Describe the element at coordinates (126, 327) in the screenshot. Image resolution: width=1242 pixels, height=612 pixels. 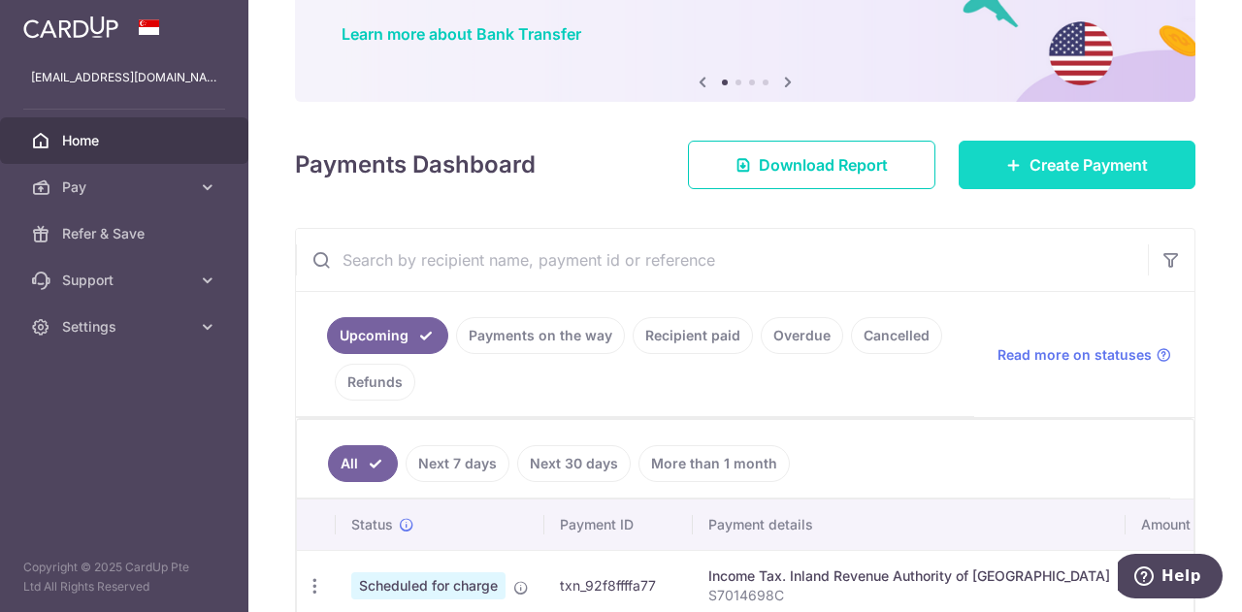
I see `span: Settings` at that location.